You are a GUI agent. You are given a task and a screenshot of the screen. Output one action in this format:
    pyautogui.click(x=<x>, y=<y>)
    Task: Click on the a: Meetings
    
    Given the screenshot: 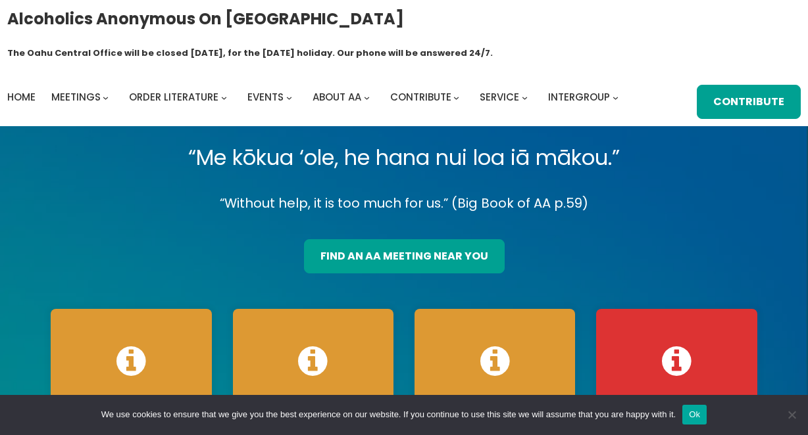 What is the action you would take?
    pyautogui.click(x=76, y=97)
    